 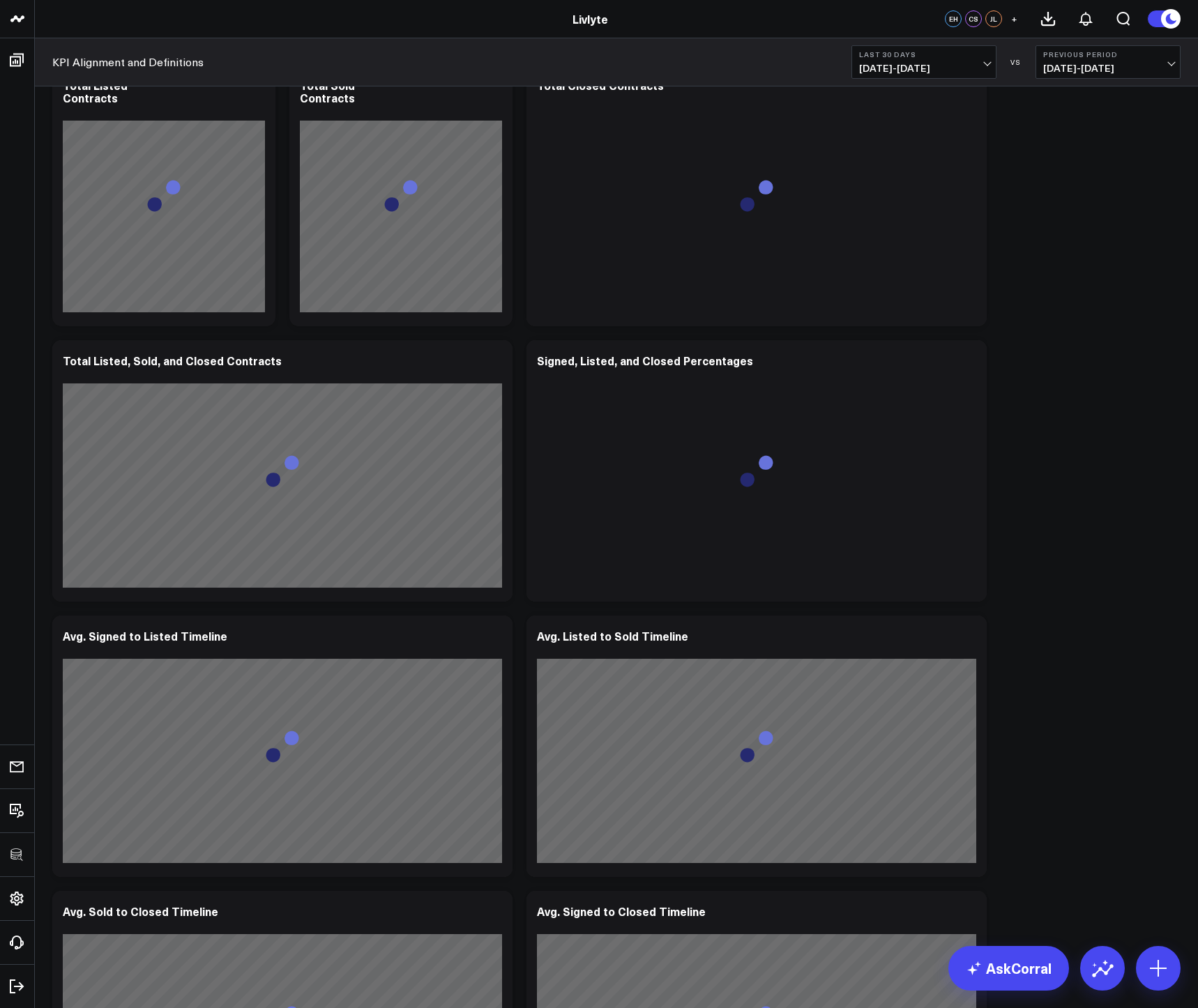 I want to click on div: JL, so click(x=994, y=19).